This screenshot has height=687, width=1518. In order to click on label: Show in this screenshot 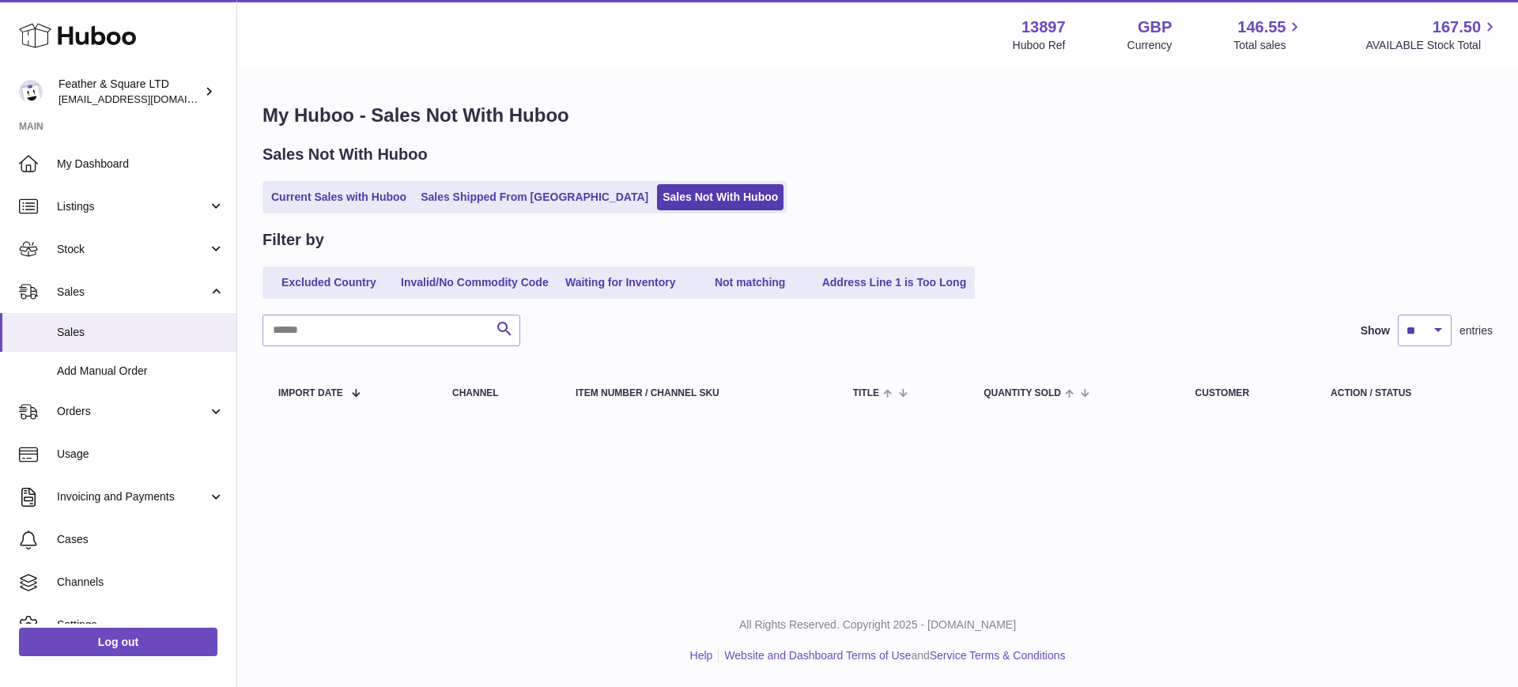, I will do `click(1374, 330)`.